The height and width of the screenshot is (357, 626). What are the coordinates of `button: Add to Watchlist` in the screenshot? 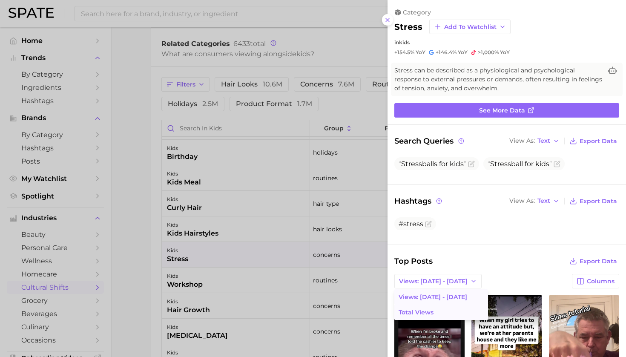 It's located at (470, 27).